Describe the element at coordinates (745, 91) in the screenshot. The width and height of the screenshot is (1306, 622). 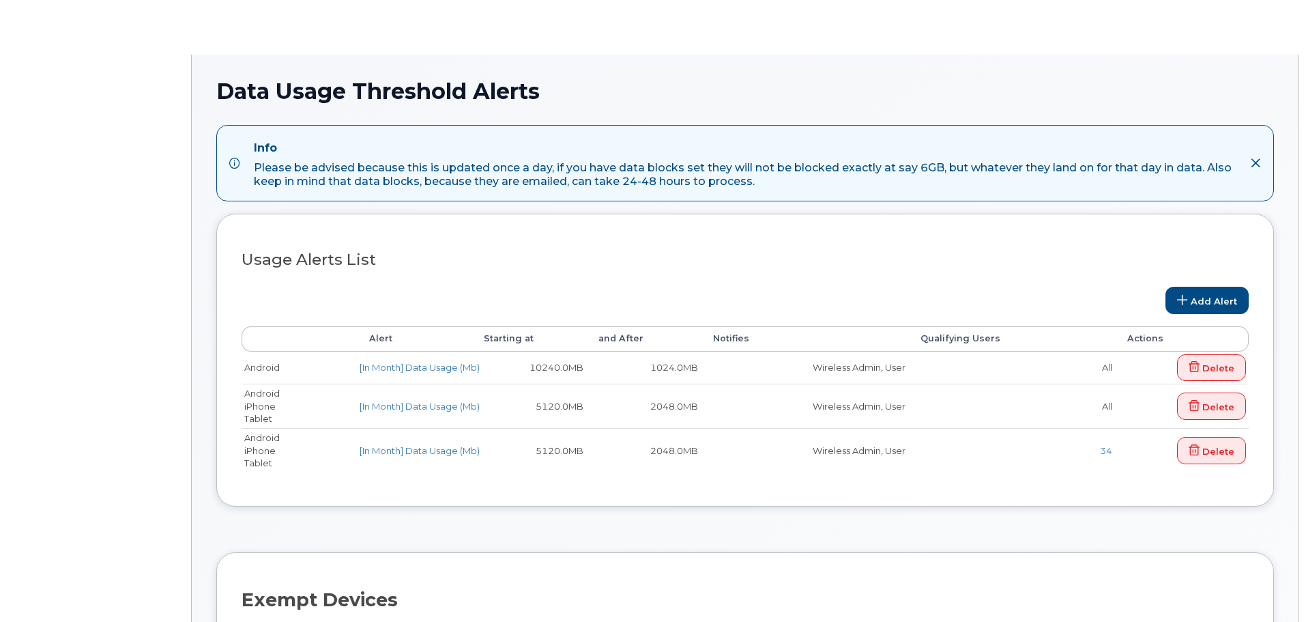
I see `h1: Data Usage Threshold Alerts` at that location.